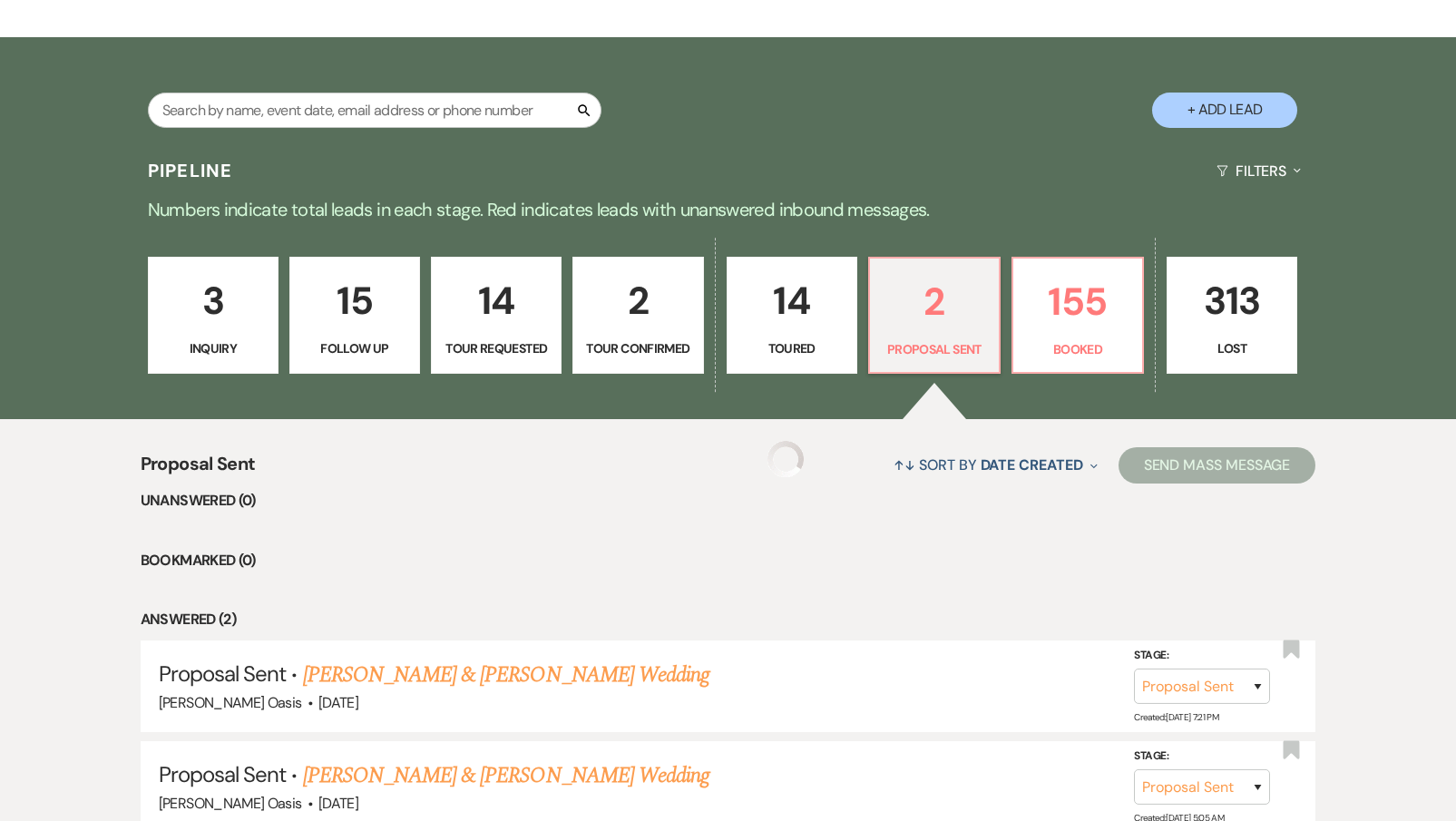  I want to click on button: Sort By Date Created, so click(995, 464).